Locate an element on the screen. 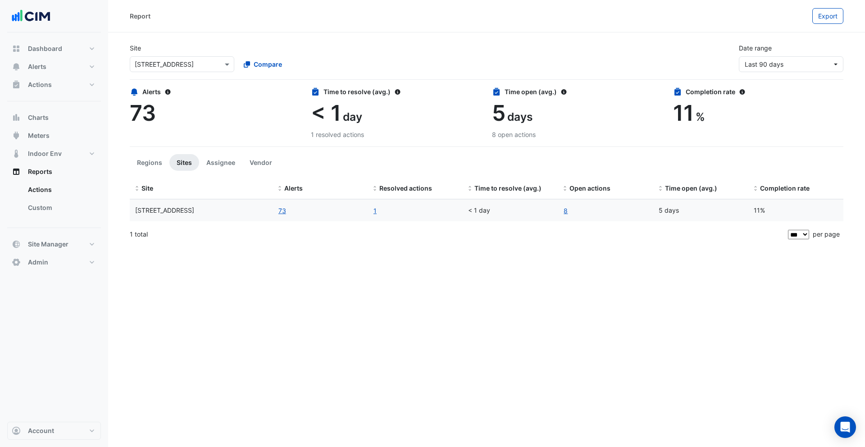  span: Completion rate is located at coordinates (785, 188).